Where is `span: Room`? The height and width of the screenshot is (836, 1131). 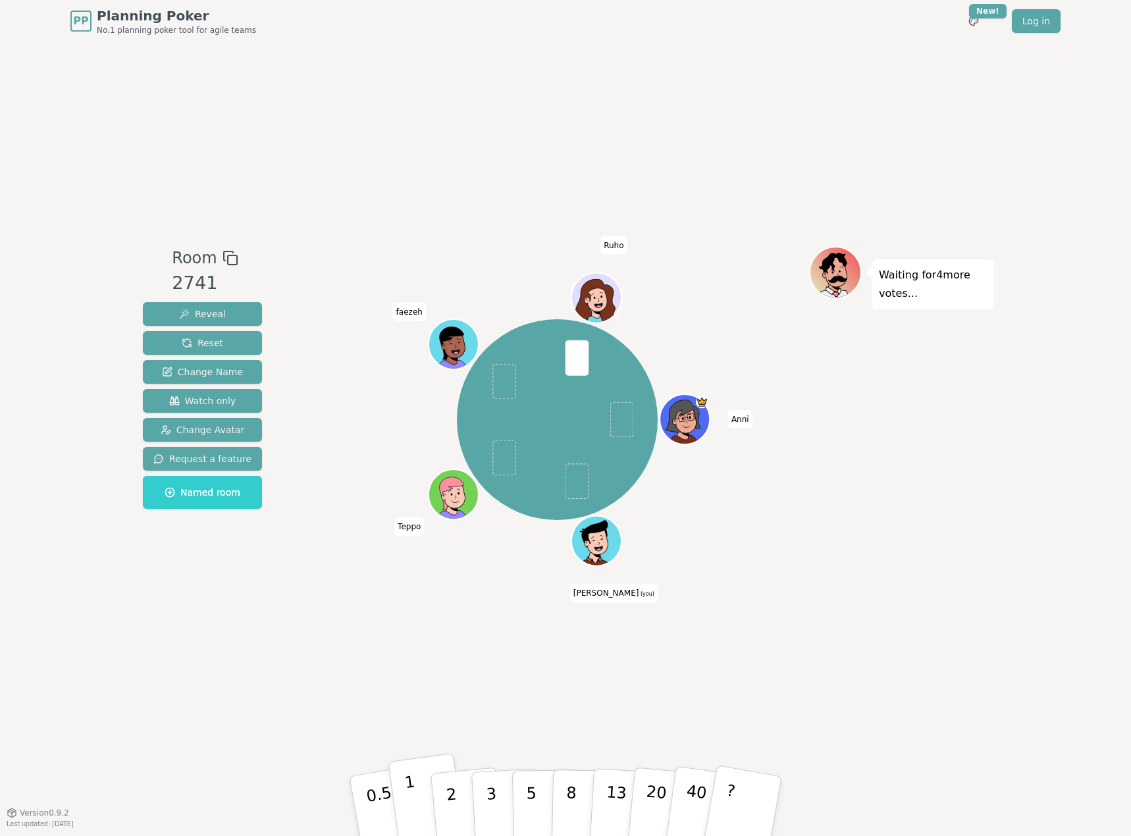
span: Room is located at coordinates (194, 258).